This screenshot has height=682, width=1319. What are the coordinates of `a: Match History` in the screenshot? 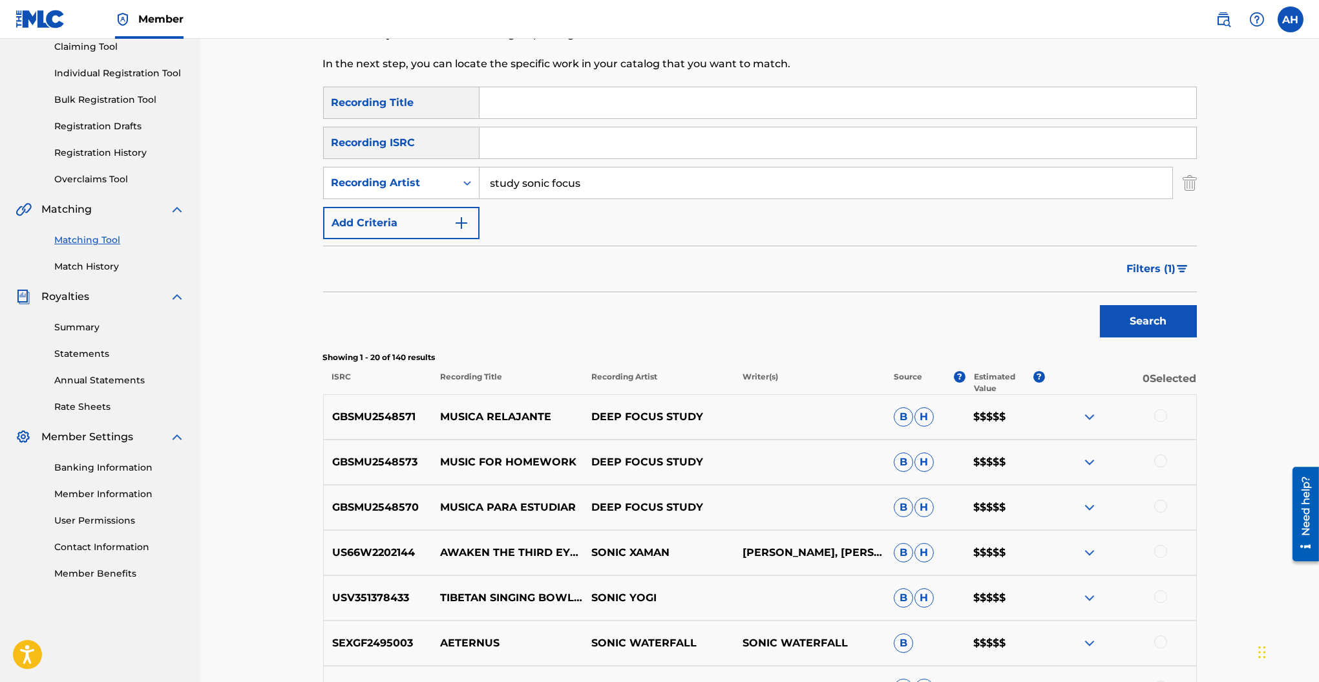 It's located at (120, 266).